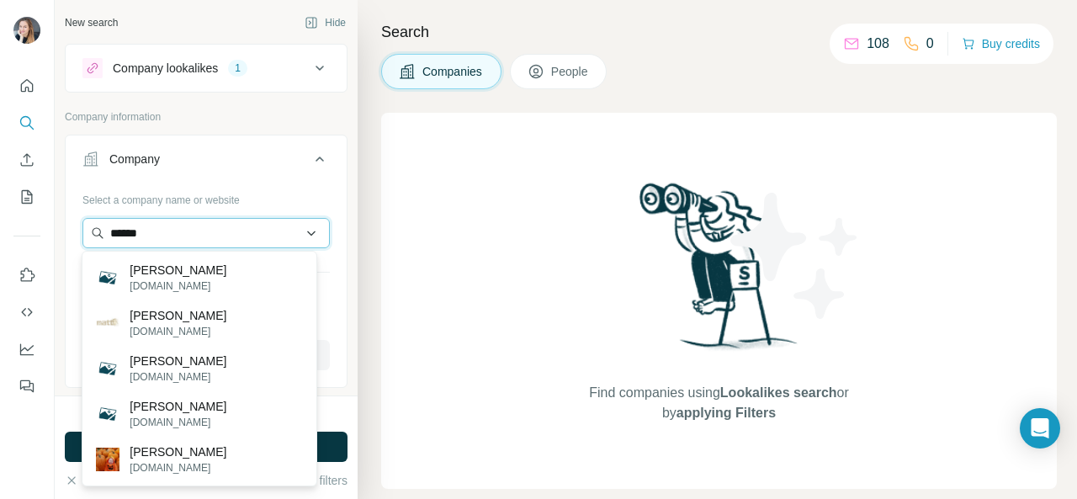 The width and height of the screenshot is (1077, 499). What do you see at coordinates (878, 44) in the screenshot?
I see `p: 108` at bounding box center [878, 44].